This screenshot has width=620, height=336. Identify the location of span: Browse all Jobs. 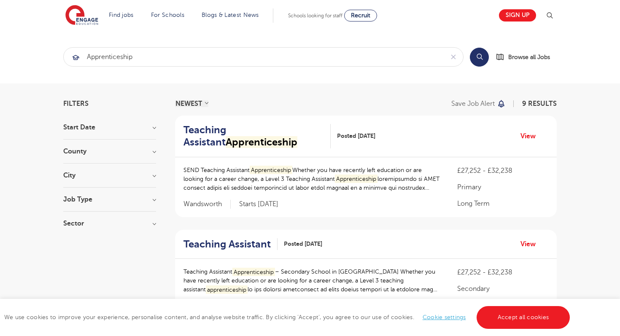
(529, 57).